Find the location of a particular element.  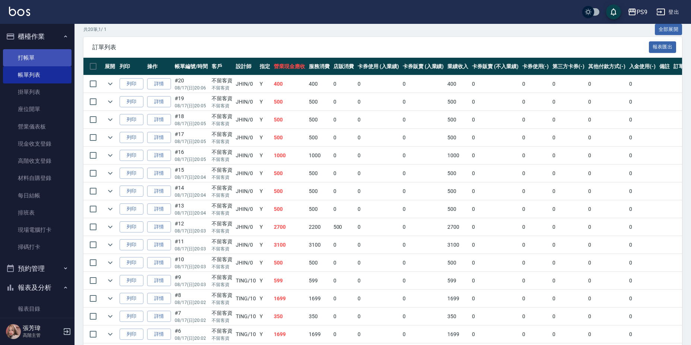

p: 08/17 (日) 20:06 is located at coordinates (191, 88).